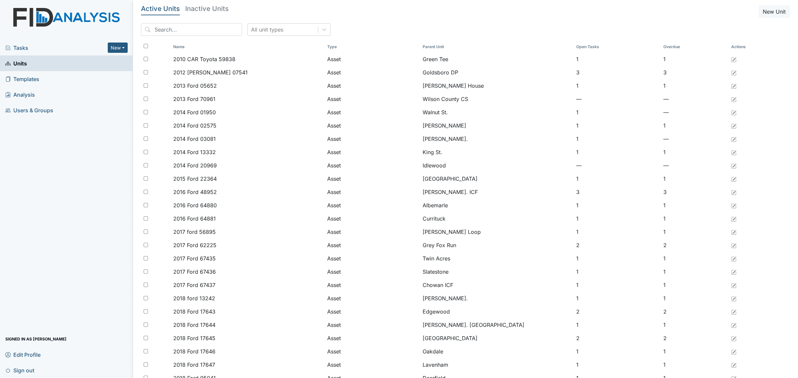 This screenshot has width=798, height=378. I want to click on td: Oakdale, so click(497, 352).